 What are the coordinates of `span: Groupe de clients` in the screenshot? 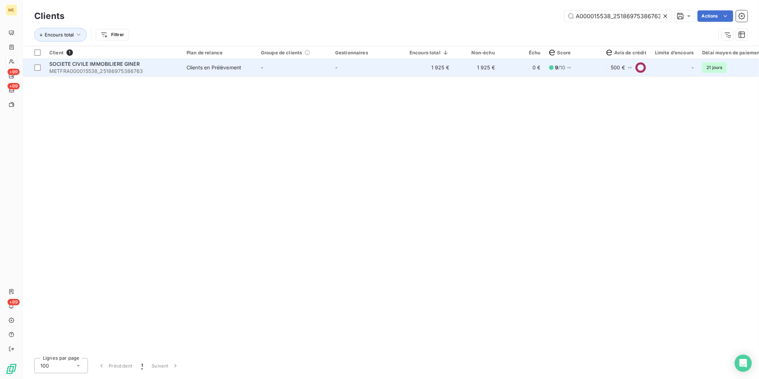 It's located at (282, 53).